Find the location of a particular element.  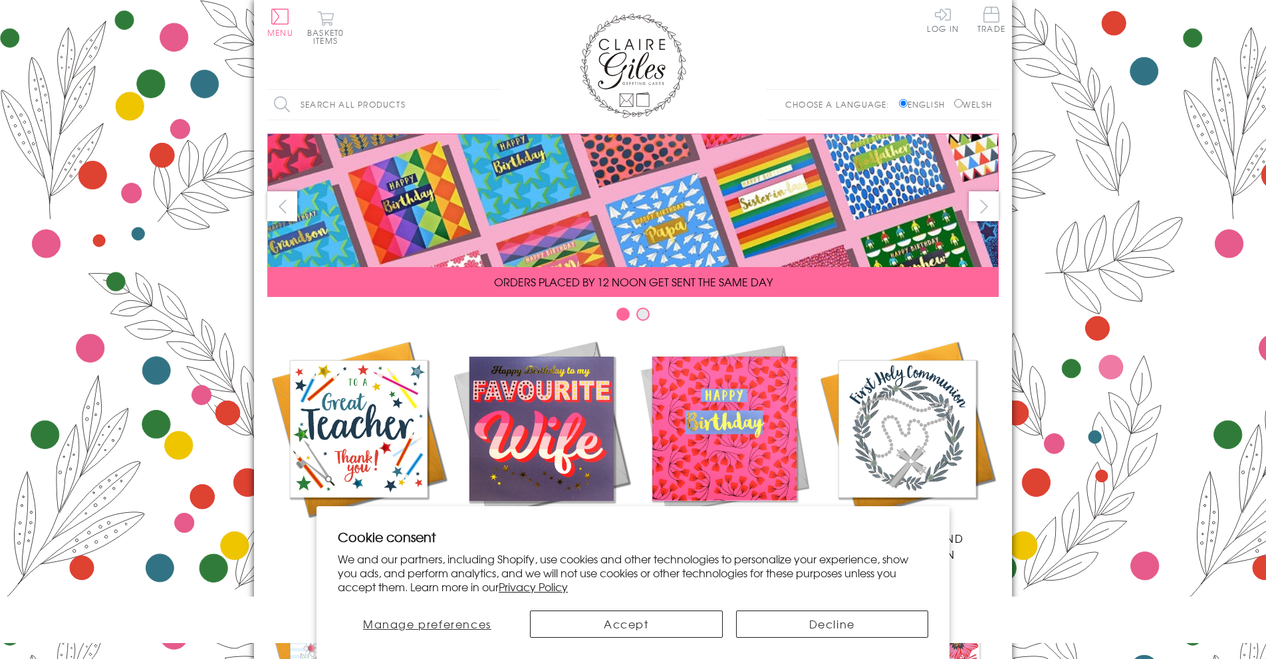

p: Choose a language: is located at coordinates (840, 104).